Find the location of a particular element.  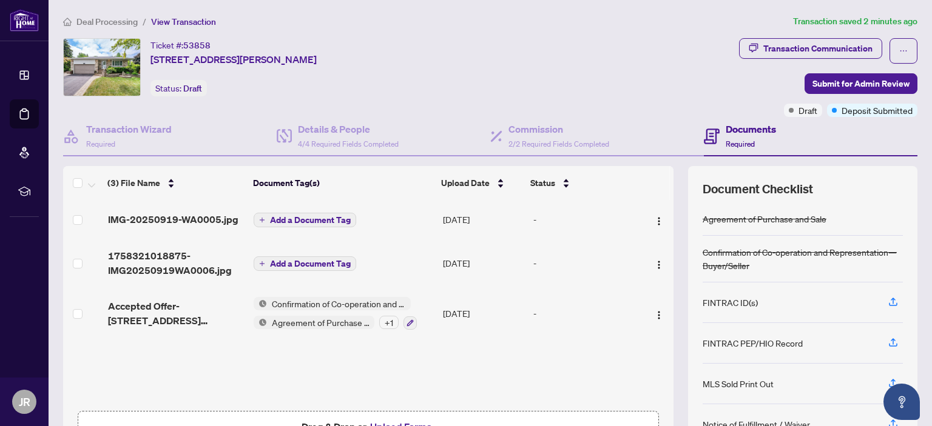

button: Transaction Communication is located at coordinates (810, 49).